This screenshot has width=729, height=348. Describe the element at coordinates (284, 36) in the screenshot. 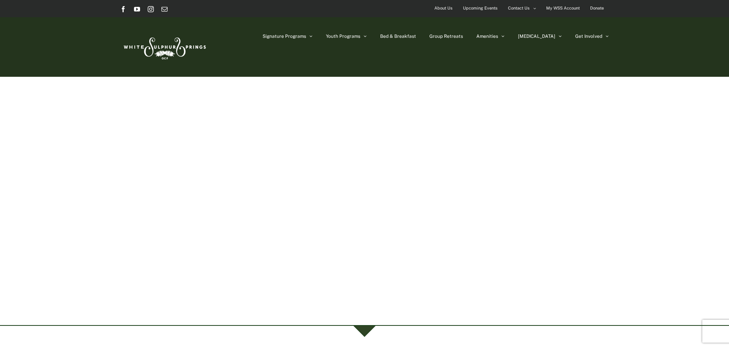

I see `span: Signature Programs` at that location.